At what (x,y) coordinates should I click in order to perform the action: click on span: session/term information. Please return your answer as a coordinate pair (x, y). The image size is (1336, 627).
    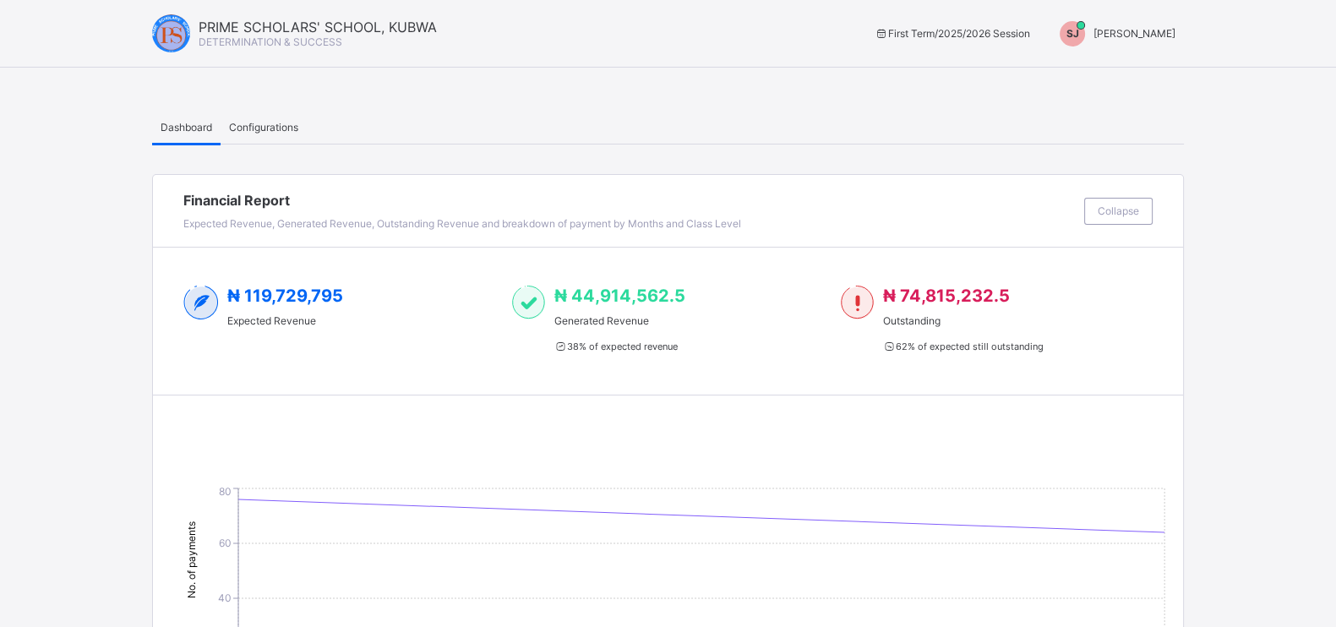
    Looking at the image, I should click on (951, 33).